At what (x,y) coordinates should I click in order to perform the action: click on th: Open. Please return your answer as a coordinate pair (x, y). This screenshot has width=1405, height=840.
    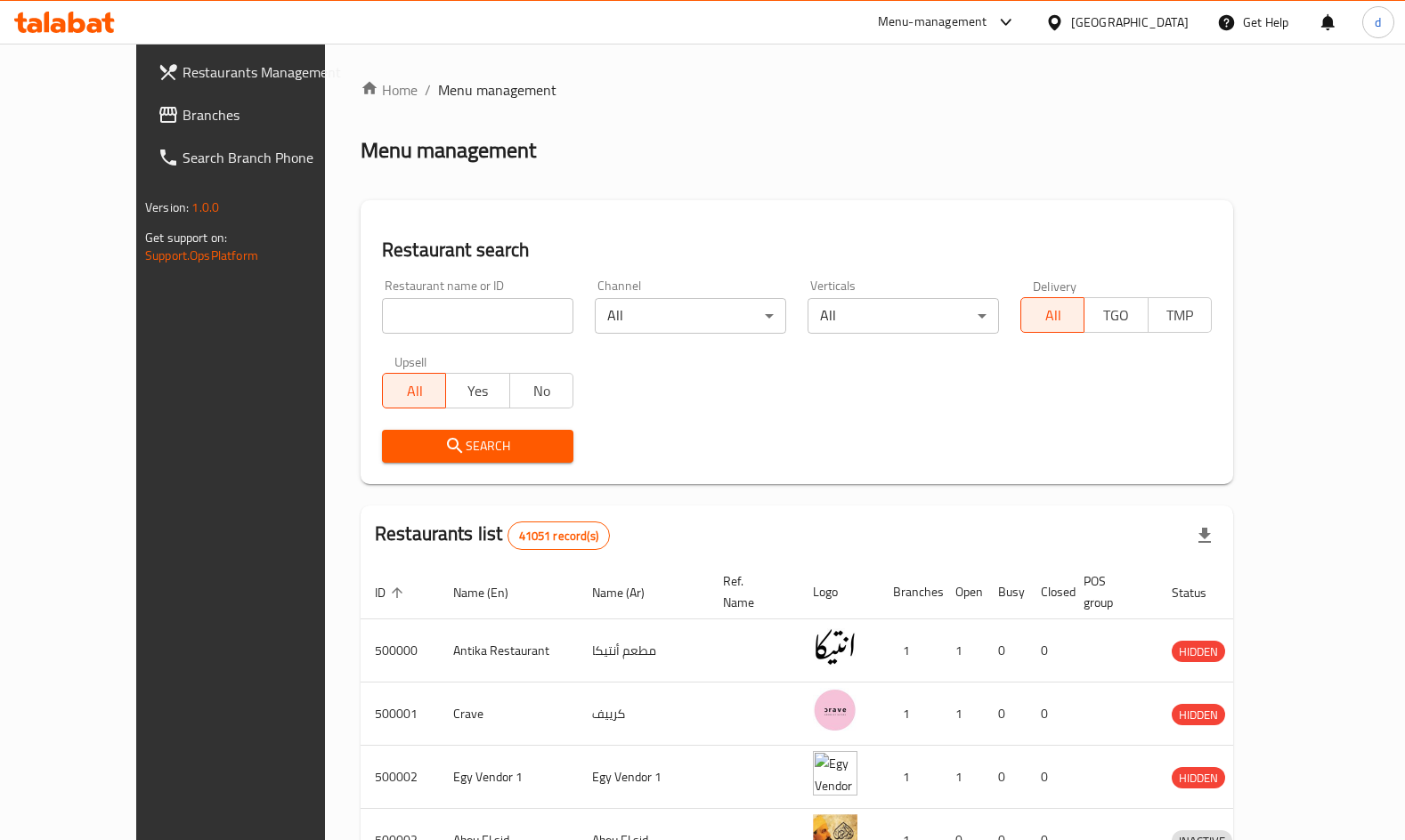
    Looking at the image, I should click on (962, 592).